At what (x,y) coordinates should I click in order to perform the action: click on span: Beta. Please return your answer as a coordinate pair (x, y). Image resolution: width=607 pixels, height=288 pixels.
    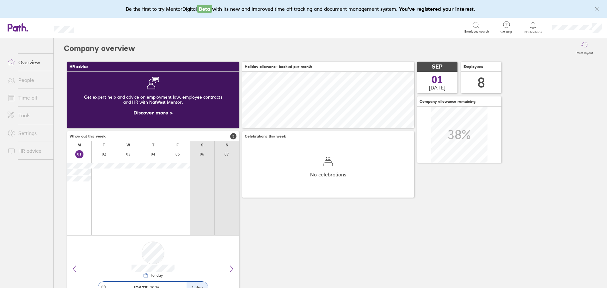
    Looking at the image, I should click on (204, 9).